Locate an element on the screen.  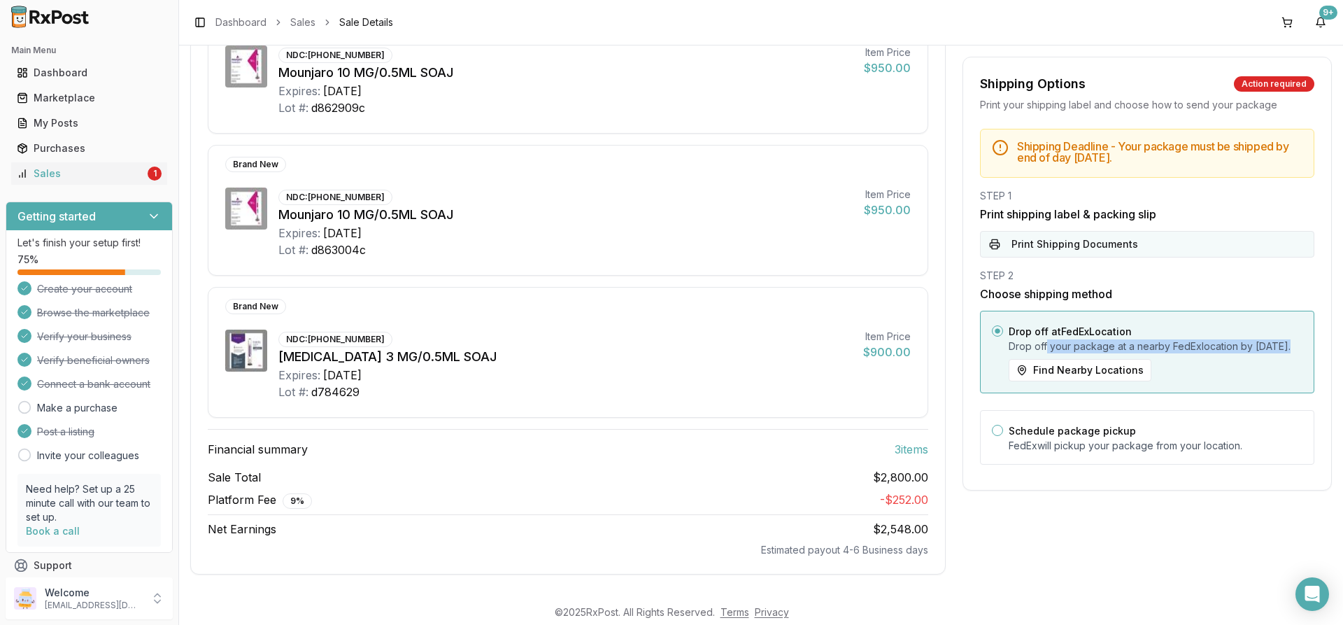
a: Book a call is located at coordinates (52, 530).